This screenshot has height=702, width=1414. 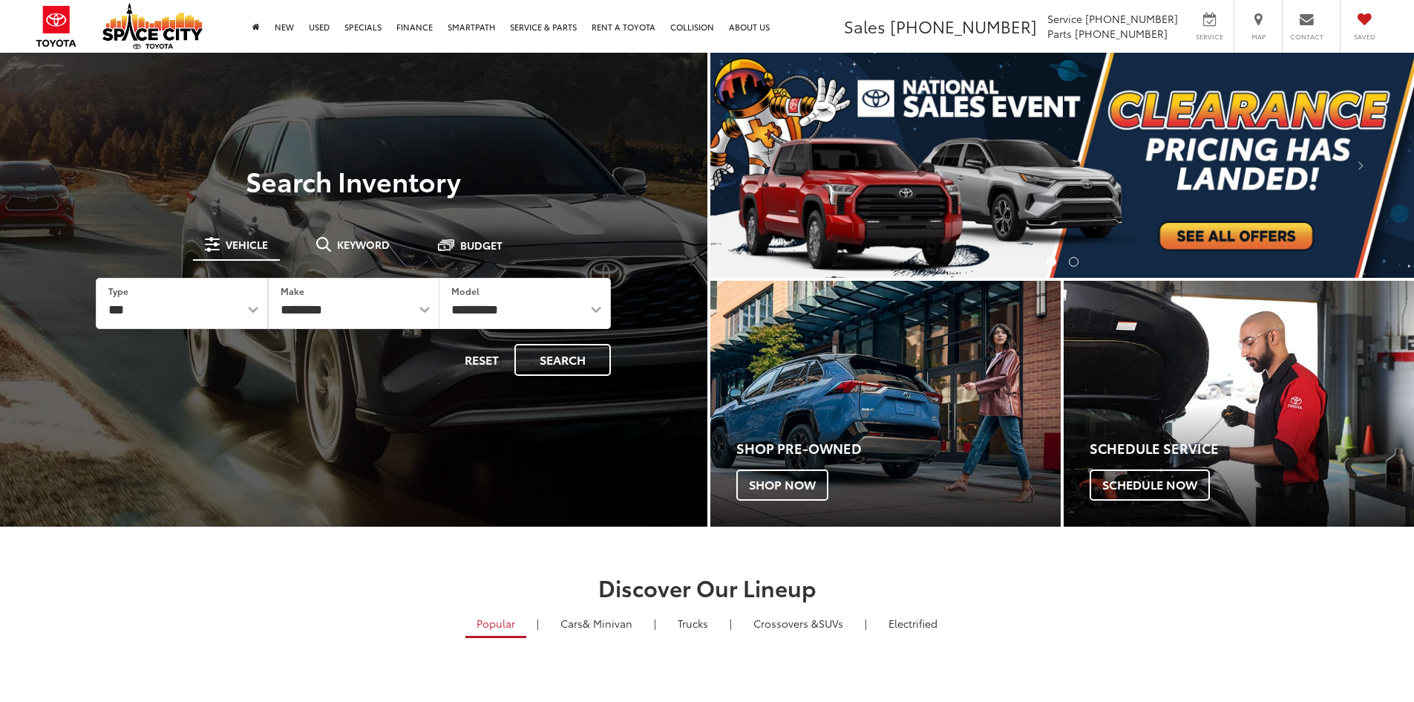 I want to click on a: Shop Pre-Owned Shop Now, so click(x=886, y=403).